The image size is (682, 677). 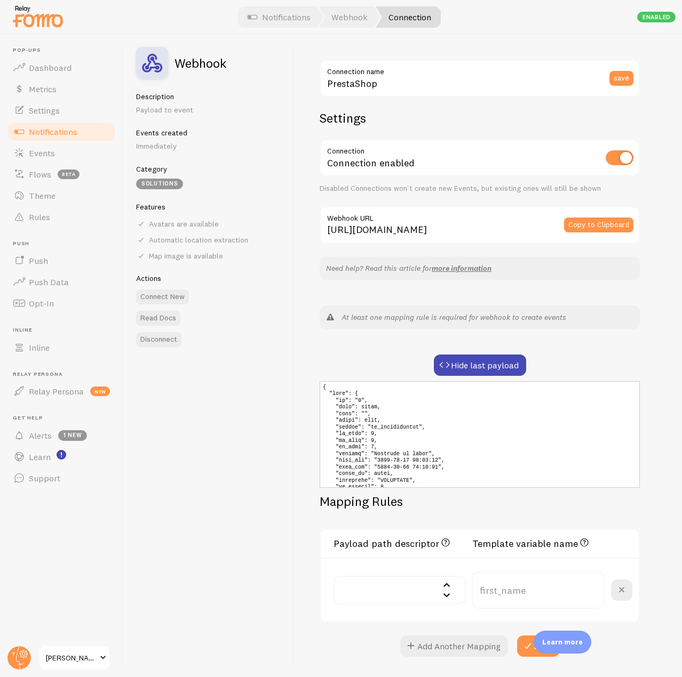 I want to click on a: Relay Persona new, so click(x=61, y=391).